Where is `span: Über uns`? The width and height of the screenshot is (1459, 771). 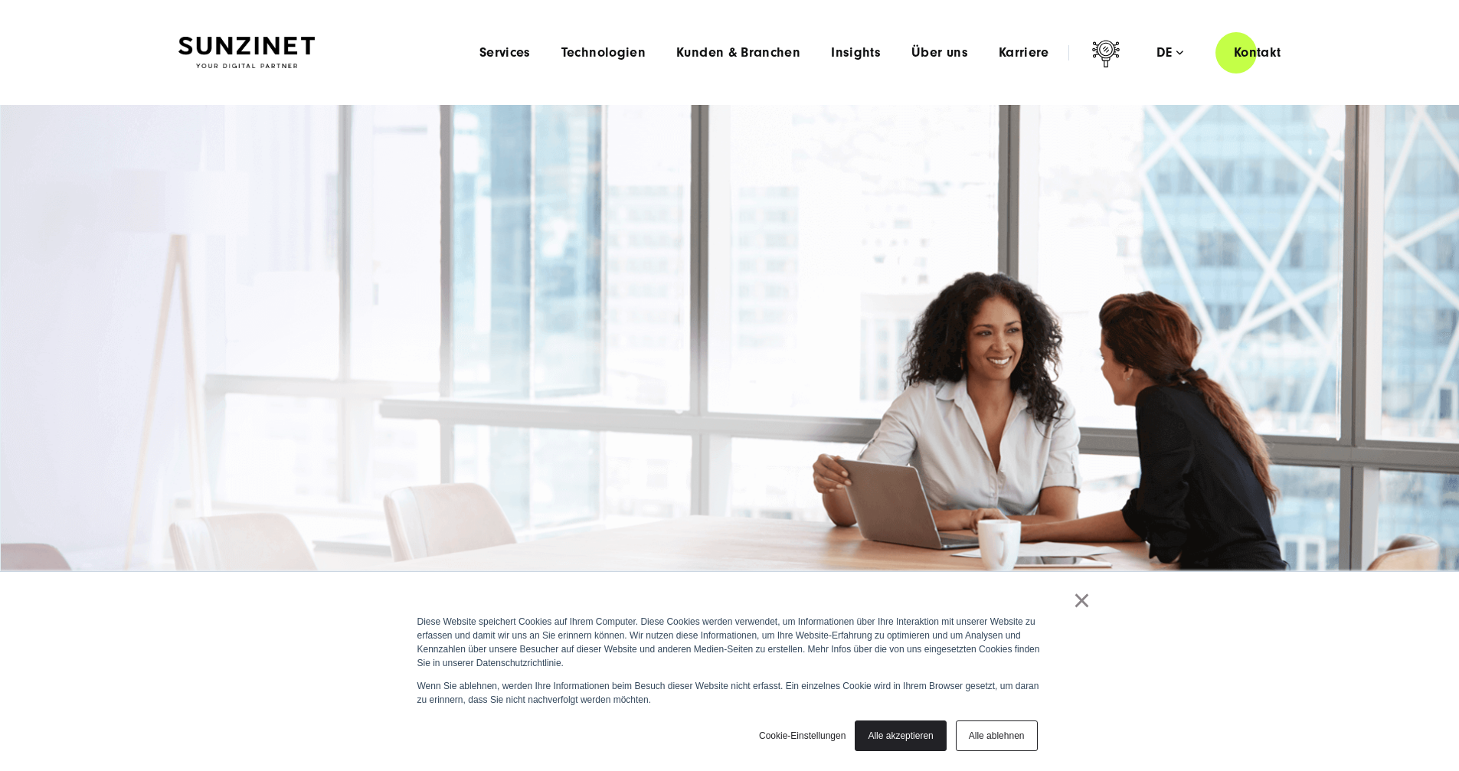 span: Über uns is located at coordinates (940, 53).